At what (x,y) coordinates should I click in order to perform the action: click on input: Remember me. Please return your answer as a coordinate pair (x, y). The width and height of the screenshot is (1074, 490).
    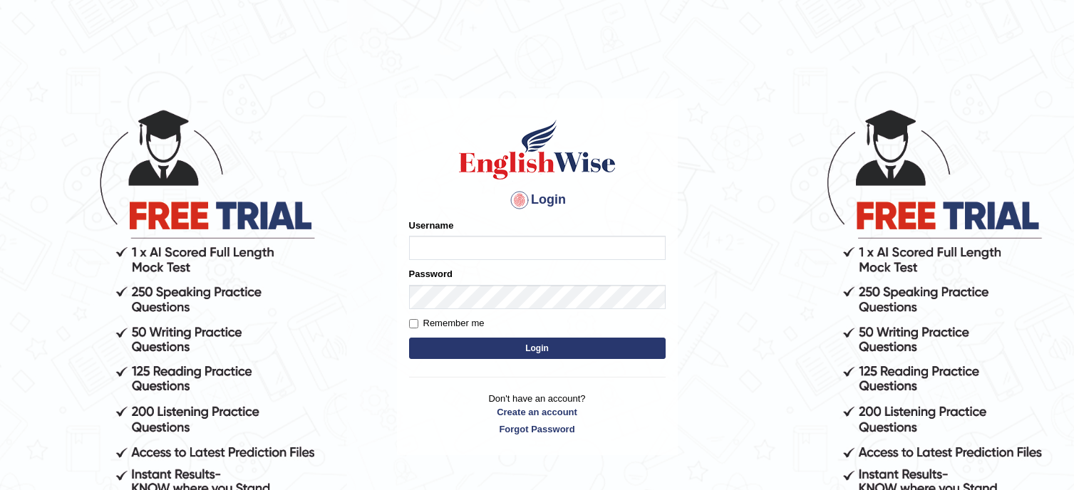
    Looking at the image, I should click on (413, 323).